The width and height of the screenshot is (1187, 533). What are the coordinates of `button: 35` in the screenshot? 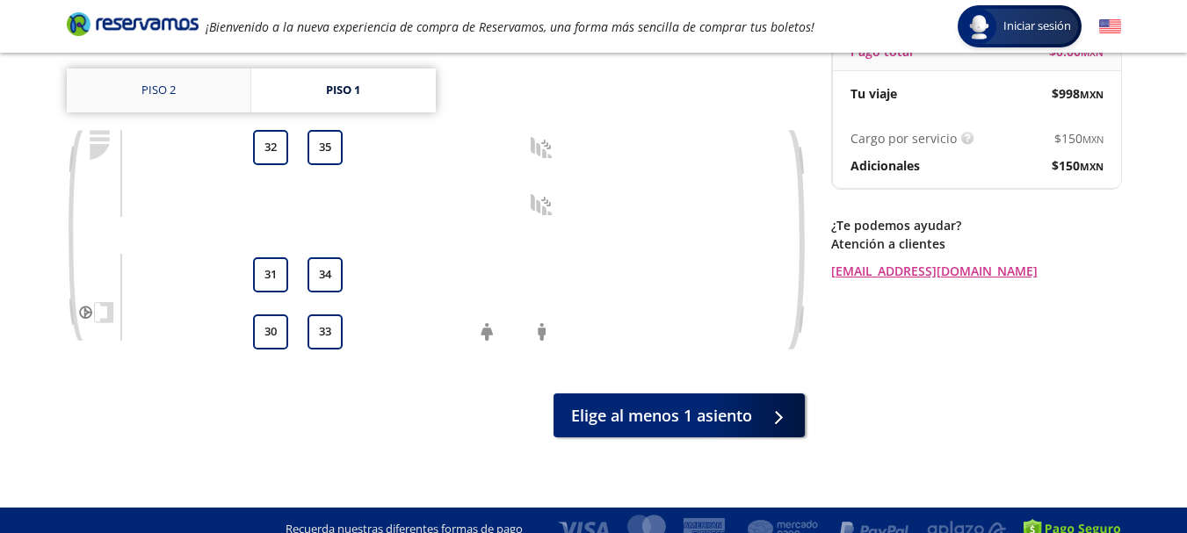 It's located at (325, 148).